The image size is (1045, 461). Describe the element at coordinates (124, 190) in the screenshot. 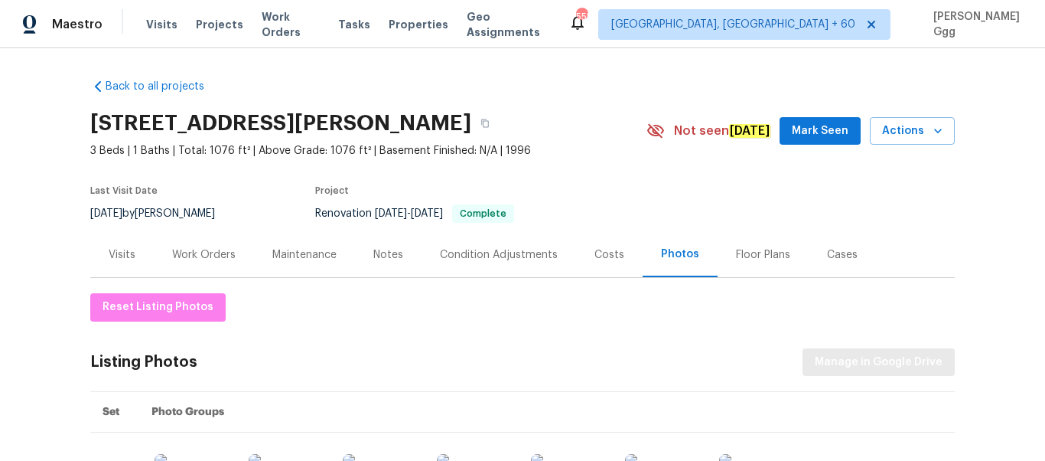

I see `span: Last Visit Date` at that location.